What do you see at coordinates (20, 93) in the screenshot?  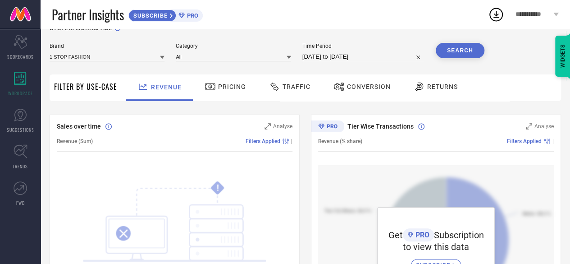 I see `span: WORKSPACE` at bounding box center [20, 93].